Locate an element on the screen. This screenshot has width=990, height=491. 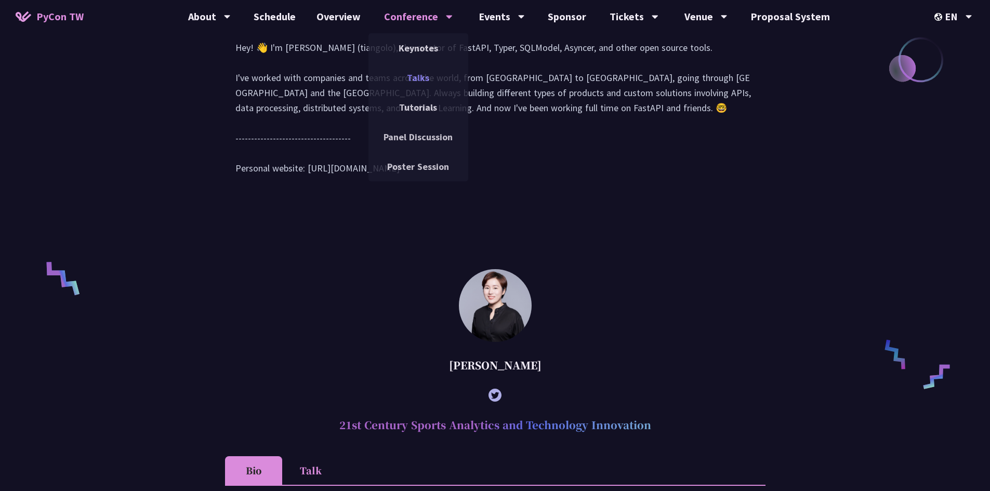
a: Keynotes is located at coordinates (418, 48).